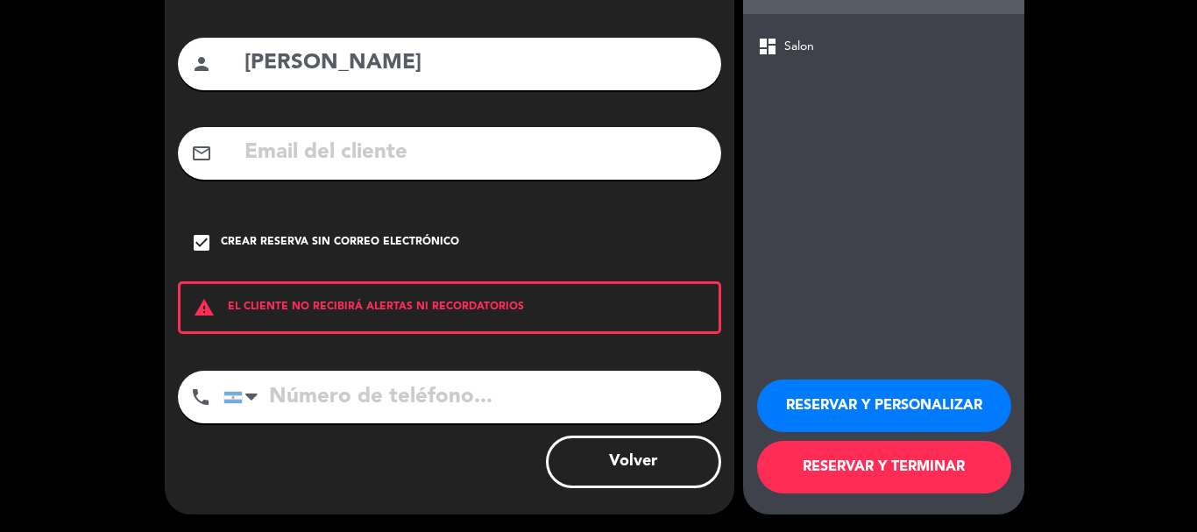 The height and width of the screenshot is (532, 1197). I want to click on i: warning, so click(204, 308).